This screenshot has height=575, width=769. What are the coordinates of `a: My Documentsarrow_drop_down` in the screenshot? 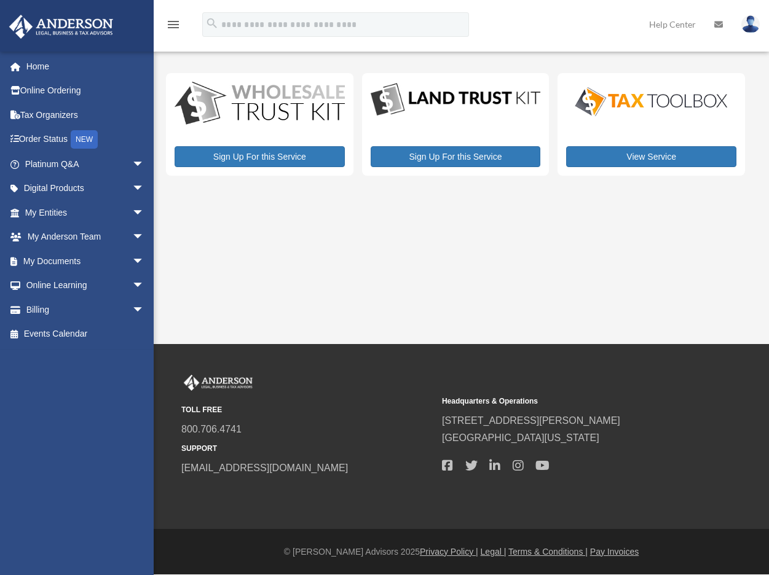 It's located at (85, 261).